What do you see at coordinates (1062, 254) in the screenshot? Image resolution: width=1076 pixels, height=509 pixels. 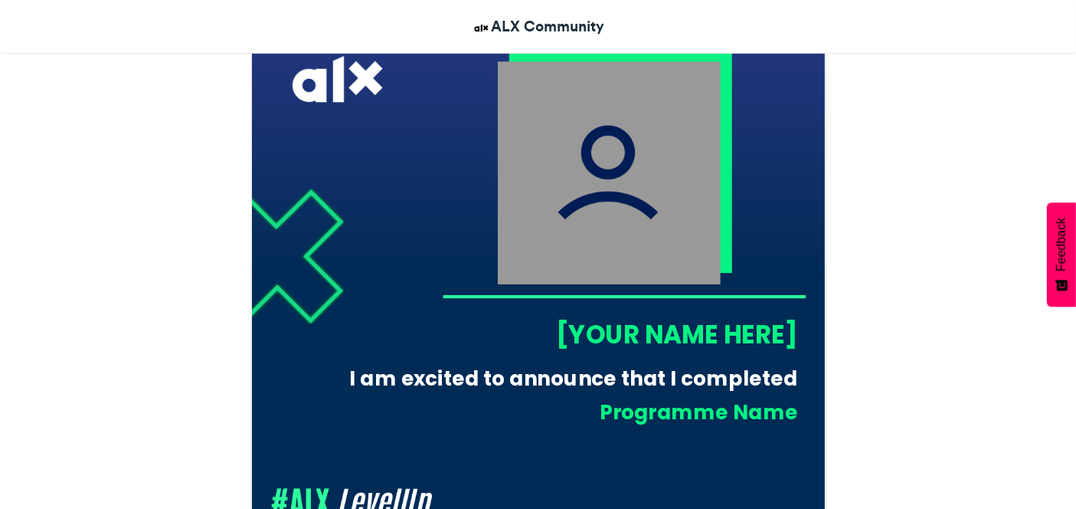 I see `button: Feedback - Show survey` at bounding box center [1062, 254].